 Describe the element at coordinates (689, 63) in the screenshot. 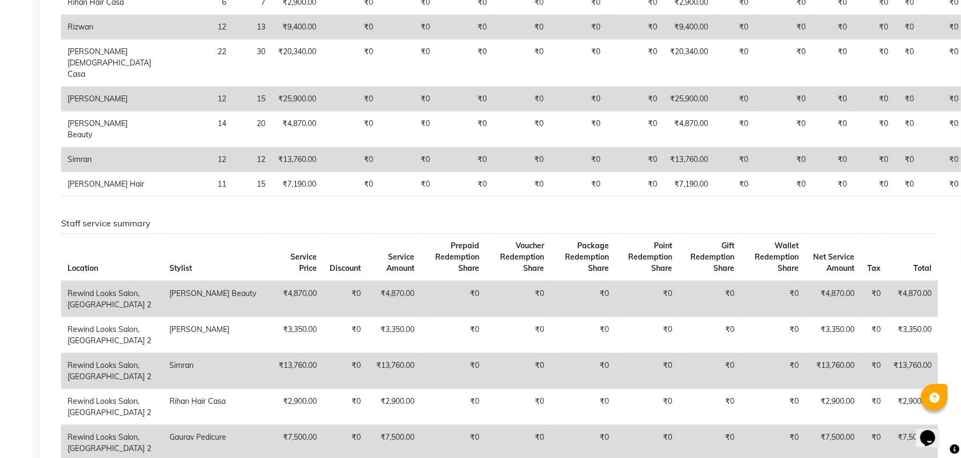

I see `td: ₹20,340.00` at that location.